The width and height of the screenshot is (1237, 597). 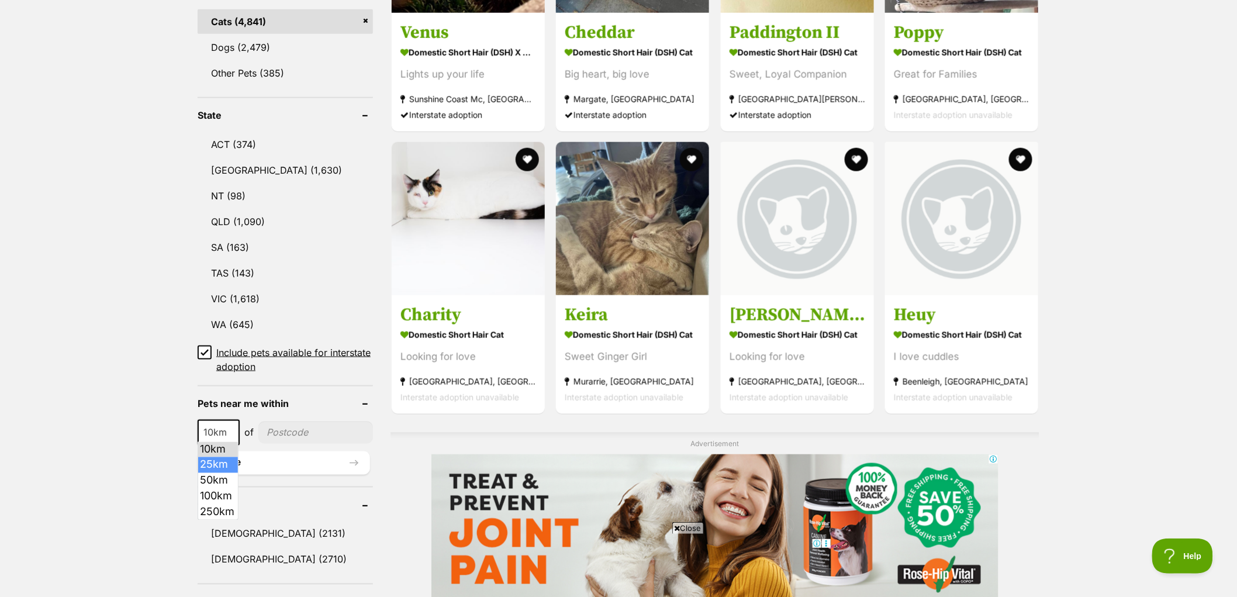 What do you see at coordinates (798, 74) in the screenshot?
I see `div: Sweet, Loyal Companion` at bounding box center [798, 74].